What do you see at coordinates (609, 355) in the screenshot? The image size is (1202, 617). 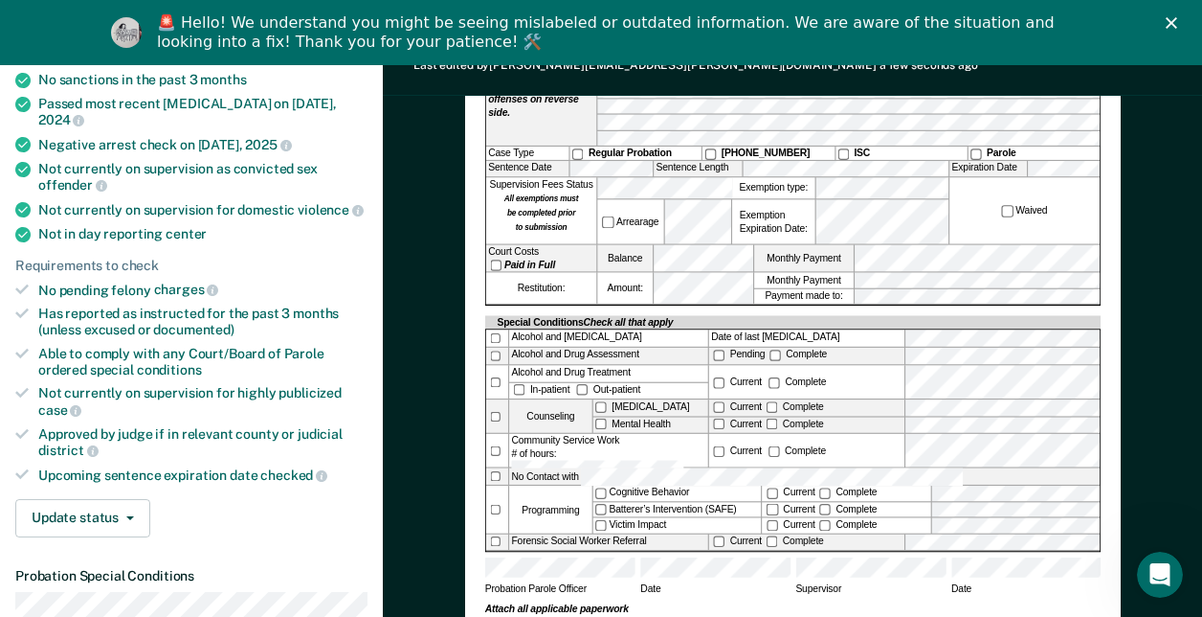 I see `div: Alcohol and Drug Assessment` at bounding box center [609, 355].